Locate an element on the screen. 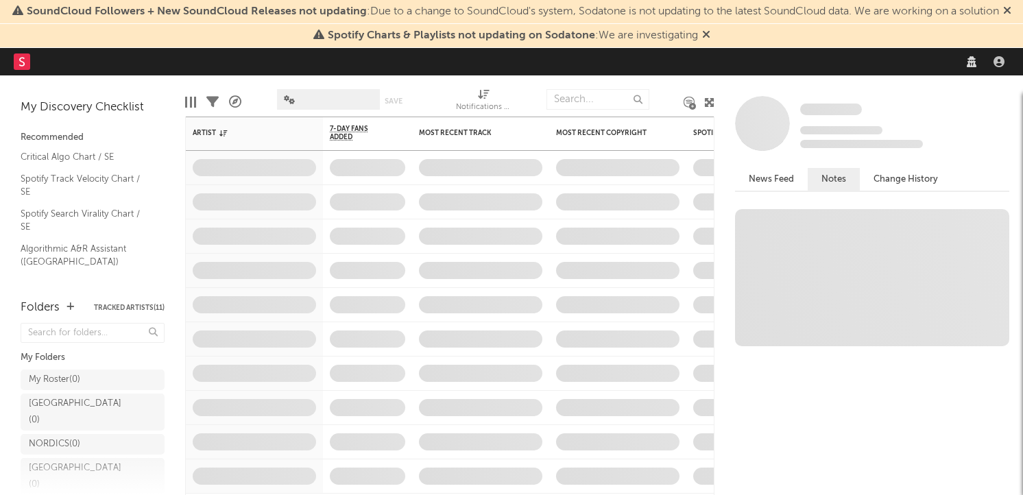 The image size is (1023, 495). span: : Due to a change to SoundCloud's system, Sodatone is not updating to the latest SoundCloud data.... is located at coordinates (513, 12).